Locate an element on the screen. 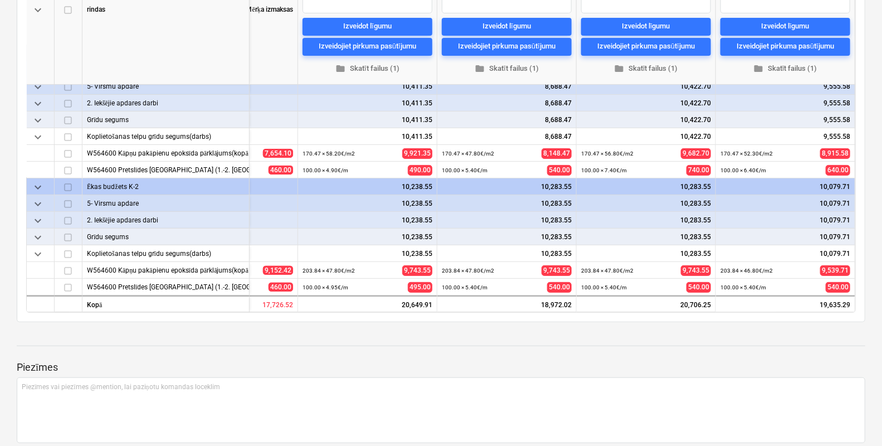 The width and height of the screenshot is (882, 446). p: Piezīmes is located at coordinates (441, 367).